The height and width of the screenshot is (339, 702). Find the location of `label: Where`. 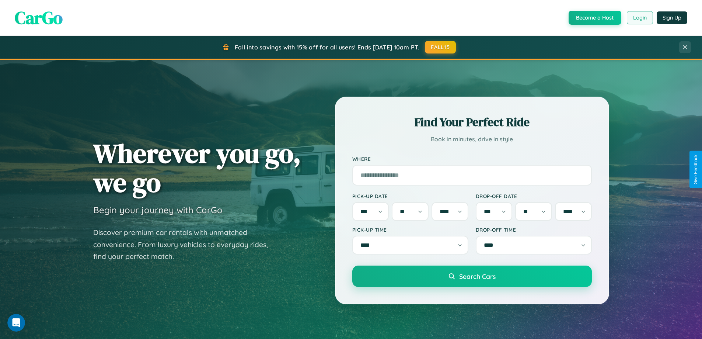

label: Where is located at coordinates (472, 159).